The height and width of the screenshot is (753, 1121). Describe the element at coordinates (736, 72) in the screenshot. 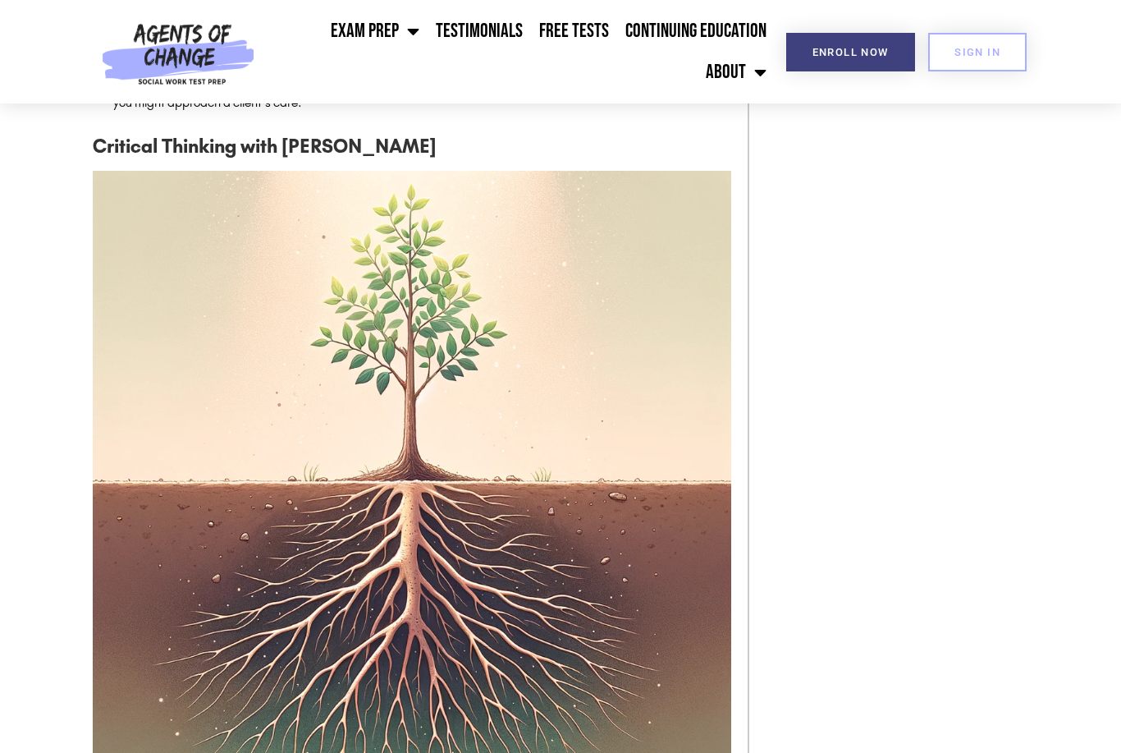

I see `a: About` at that location.